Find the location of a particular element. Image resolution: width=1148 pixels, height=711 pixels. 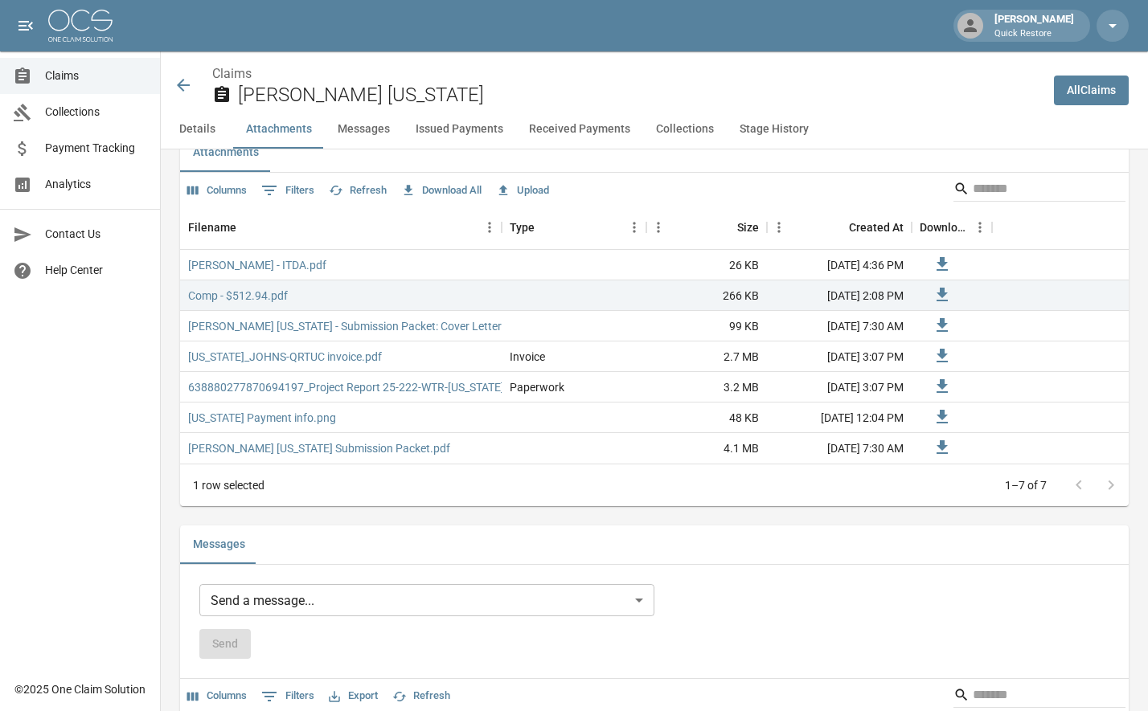

span: Help Center is located at coordinates (96, 270).